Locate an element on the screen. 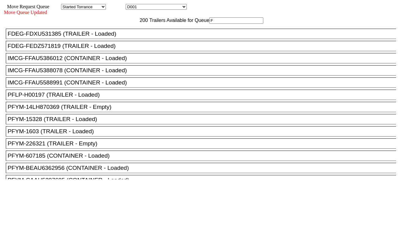 This screenshot has height=232, width=400. div: FDEG-FDXU531385 (TRAILER - Loaded) is located at coordinates (203, 34).